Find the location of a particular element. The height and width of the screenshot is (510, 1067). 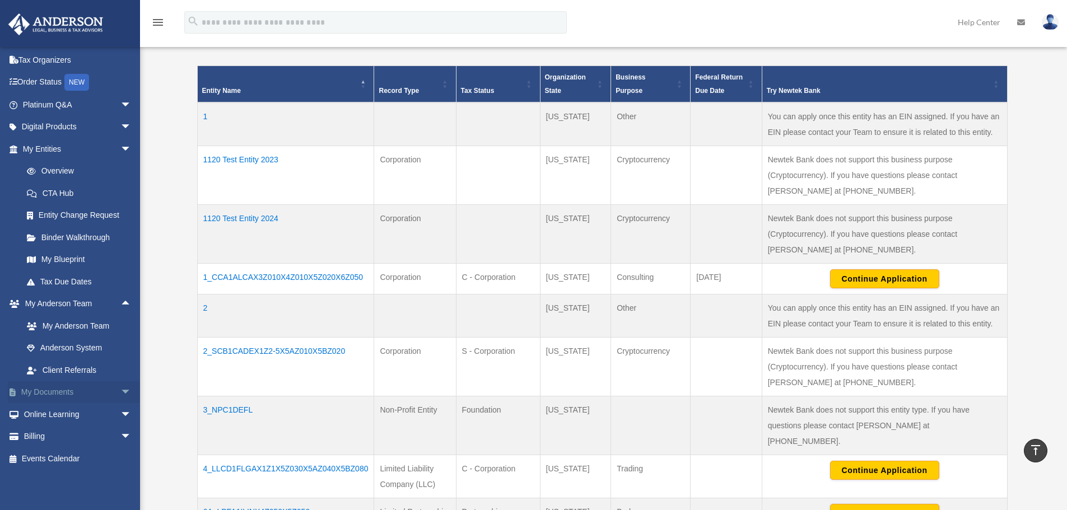

a: Overview is located at coordinates (76, 171).